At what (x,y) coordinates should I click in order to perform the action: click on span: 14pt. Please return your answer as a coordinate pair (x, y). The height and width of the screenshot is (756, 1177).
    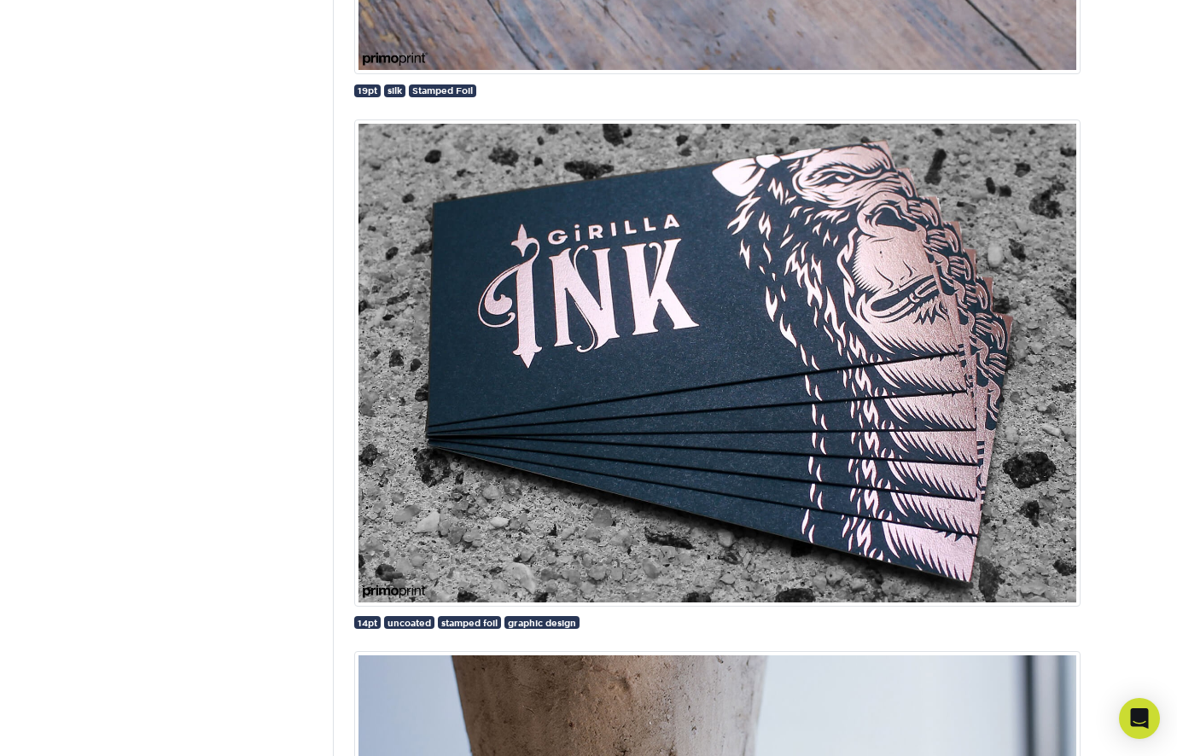
    Looking at the image, I should click on (367, 623).